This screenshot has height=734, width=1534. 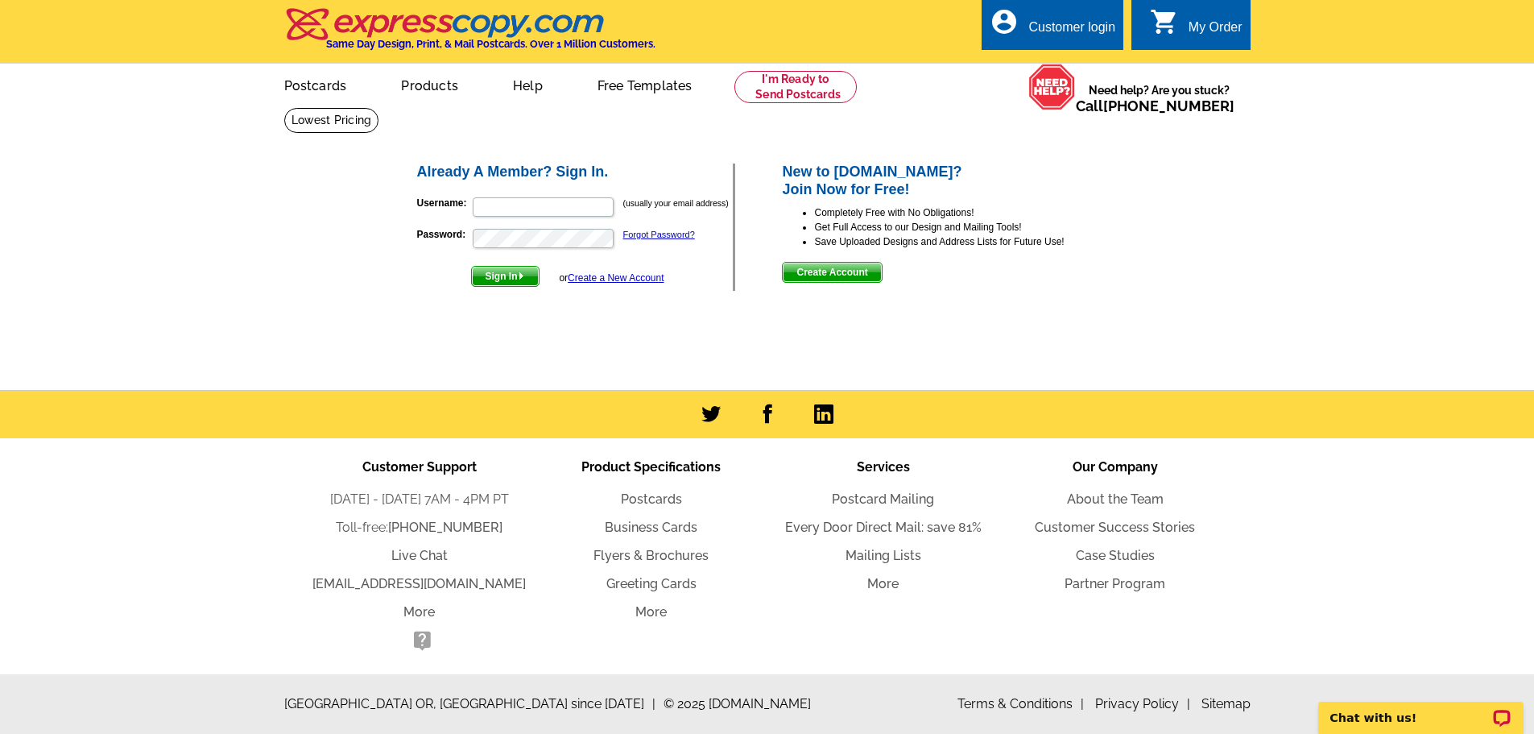 I want to click on h4: Same Day Design, Print, & Mail Postcards. Over 1 Million Customers., so click(x=490, y=43).